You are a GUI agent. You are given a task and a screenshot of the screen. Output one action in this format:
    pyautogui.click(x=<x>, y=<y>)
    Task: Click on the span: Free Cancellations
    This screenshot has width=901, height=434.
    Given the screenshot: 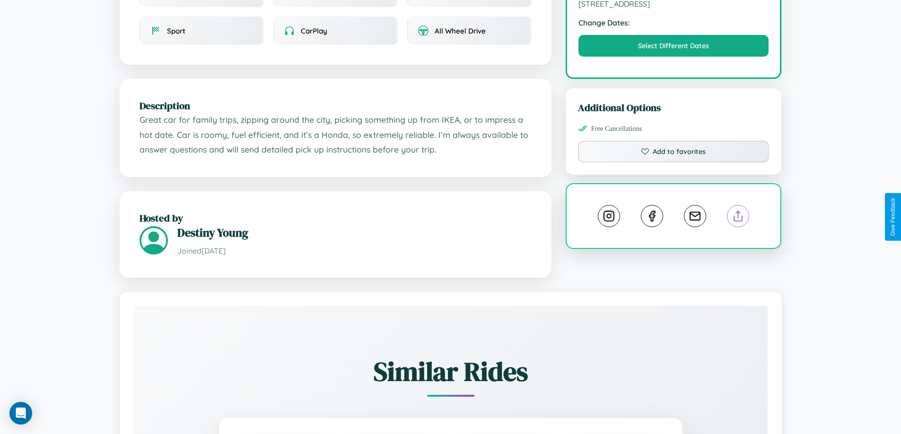 What is the action you would take?
    pyautogui.click(x=616, y=129)
    